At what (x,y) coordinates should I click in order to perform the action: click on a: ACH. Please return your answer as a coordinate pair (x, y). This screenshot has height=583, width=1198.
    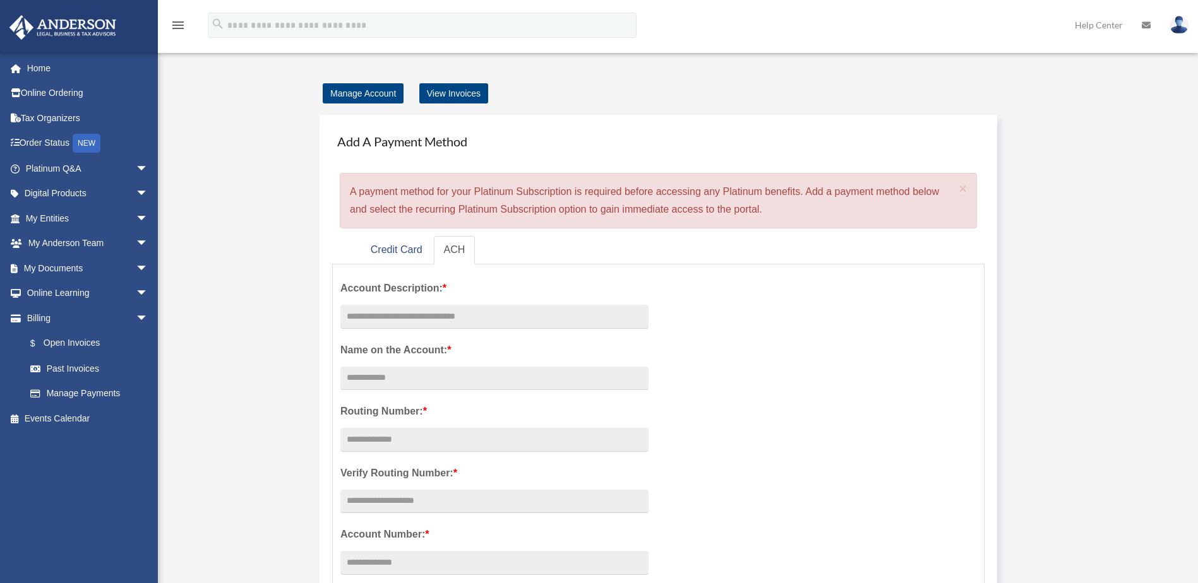
    Looking at the image, I should click on (455, 250).